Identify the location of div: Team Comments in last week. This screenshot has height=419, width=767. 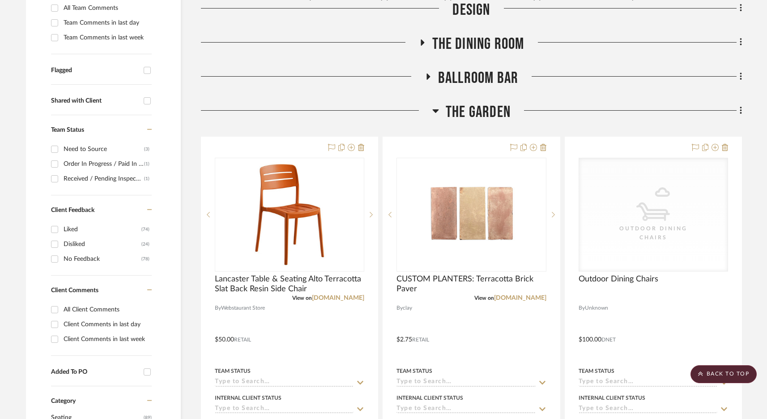
(107, 38).